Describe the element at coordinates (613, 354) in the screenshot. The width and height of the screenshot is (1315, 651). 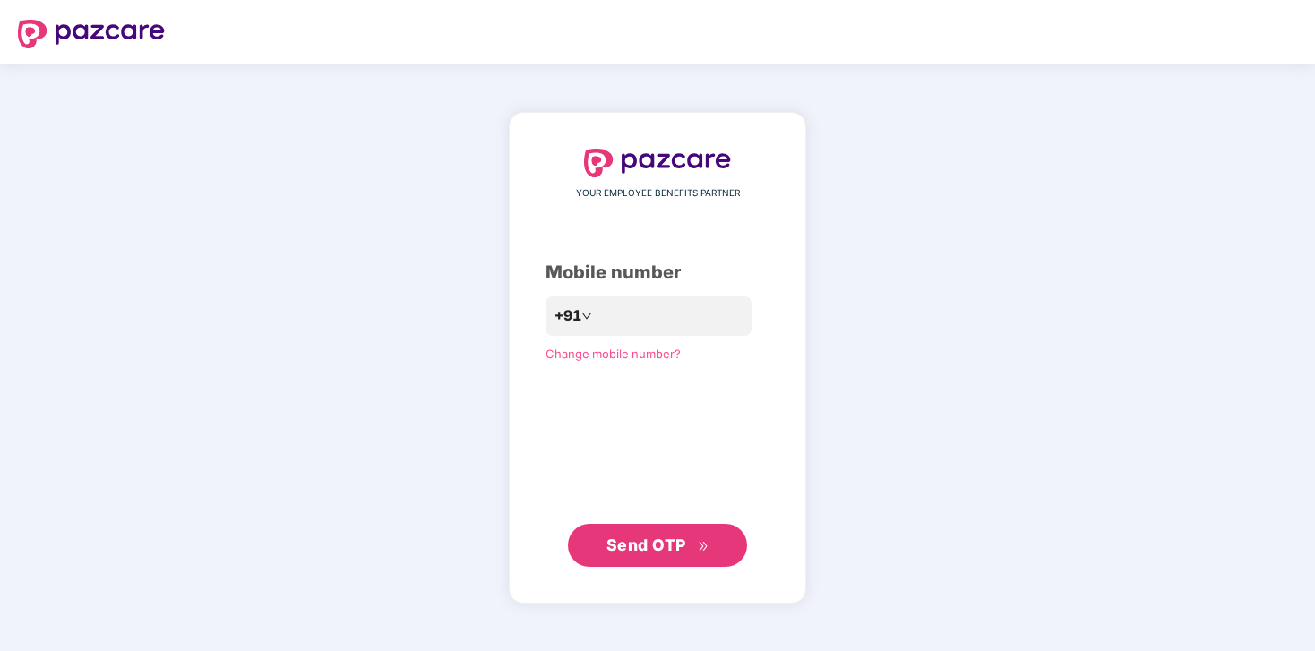
I see `span: Change mobile number?` at that location.